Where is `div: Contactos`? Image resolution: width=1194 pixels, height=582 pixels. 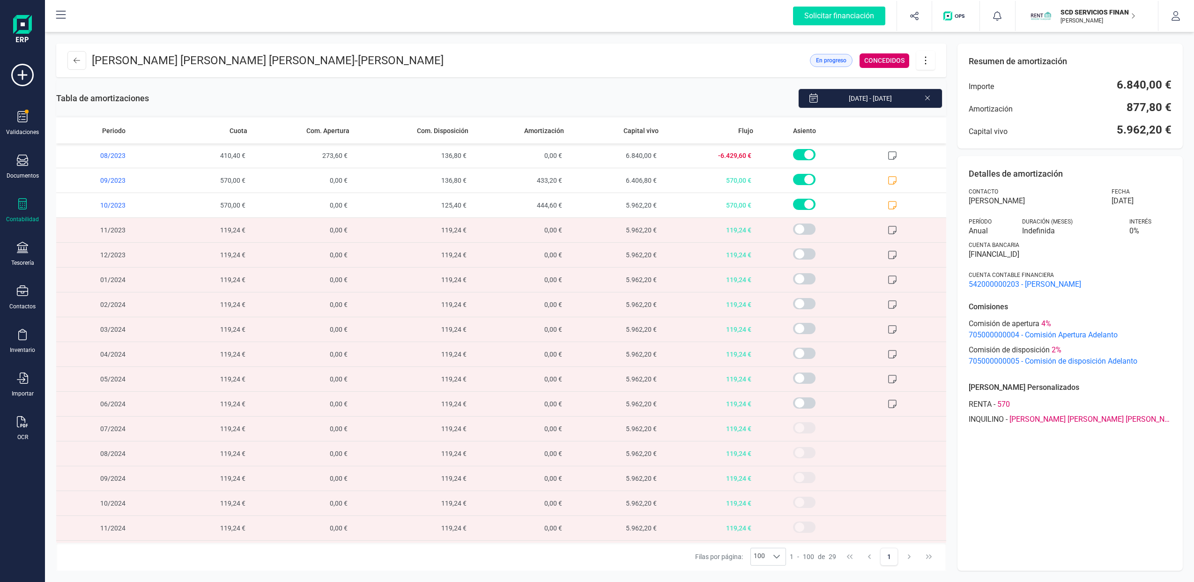
div: Contactos is located at coordinates (22, 306).